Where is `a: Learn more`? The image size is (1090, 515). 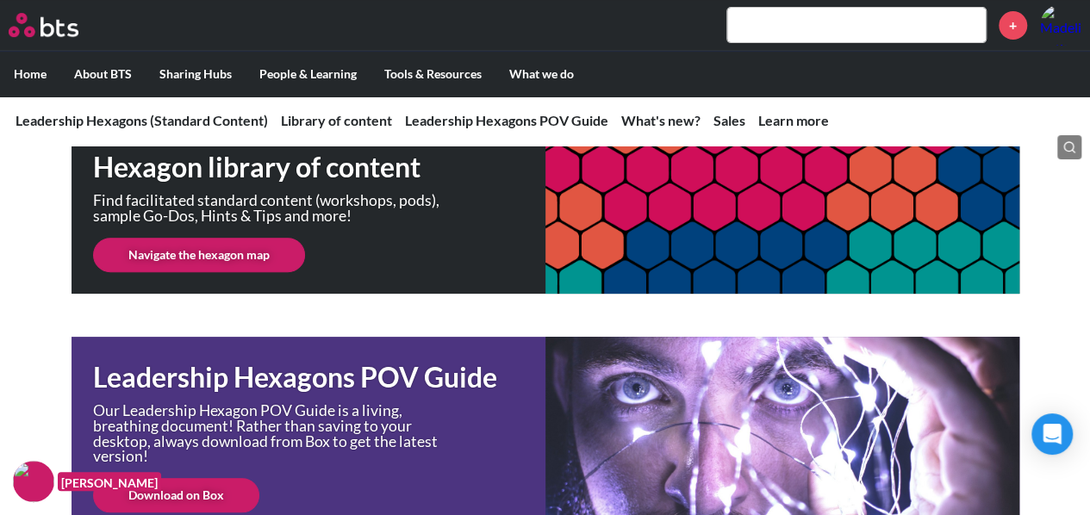
a: Learn more is located at coordinates (794, 120).